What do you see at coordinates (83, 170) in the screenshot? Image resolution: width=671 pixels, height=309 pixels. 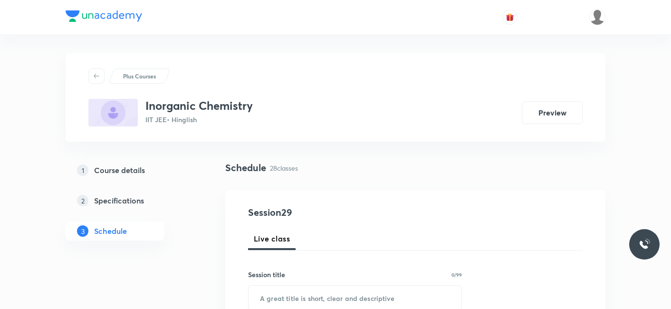 I see `p: 1` at bounding box center [83, 170].